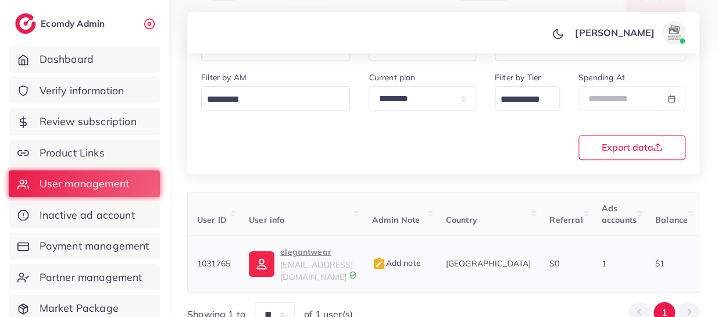 This screenshot has height=317, width=718. I want to click on a: Verify information, so click(84, 91).